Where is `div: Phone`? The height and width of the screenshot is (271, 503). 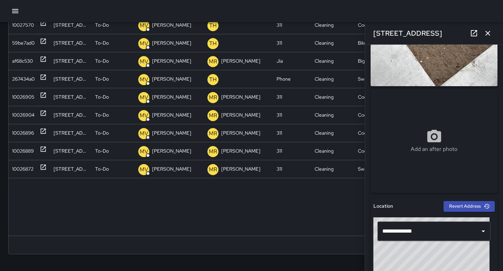 div: Phone is located at coordinates (292, 79).